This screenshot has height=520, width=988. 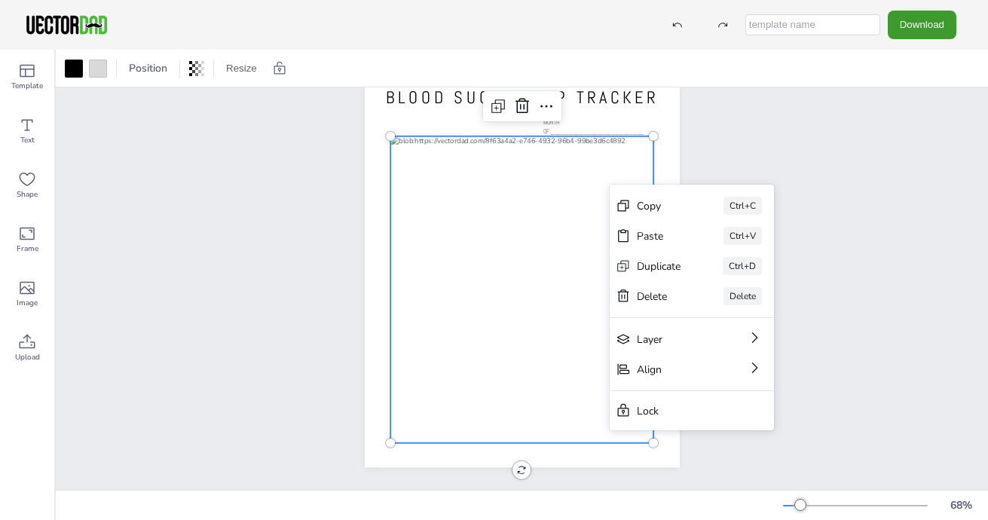 I want to click on div: Layer, so click(x=671, y=339).